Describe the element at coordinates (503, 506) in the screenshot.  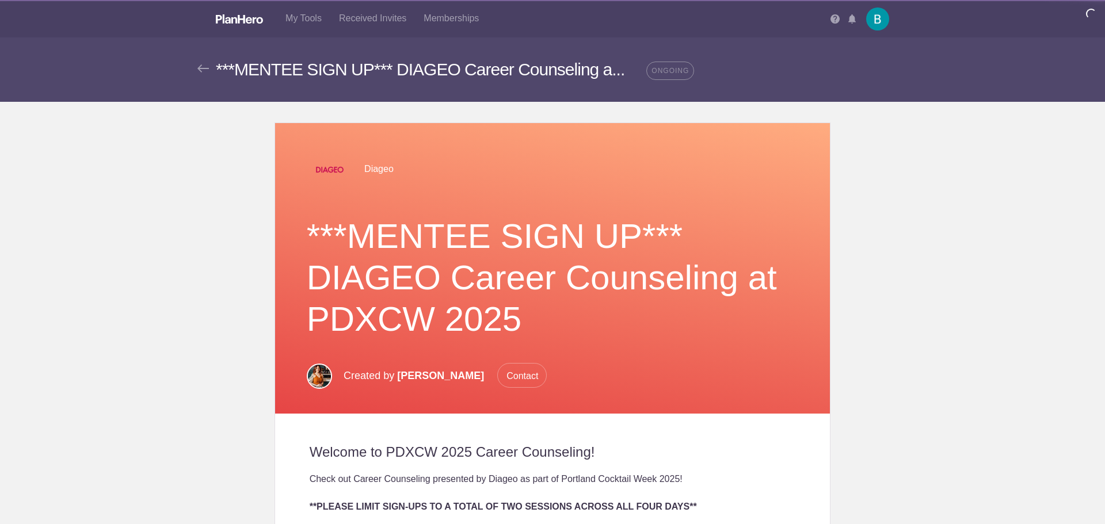
I see `strong: **PLEASE LIMIT SIGN-UPS TO A TOTAL OF TWO SESSIONS ACROSS ALL FOUR DAYS**` at that location.